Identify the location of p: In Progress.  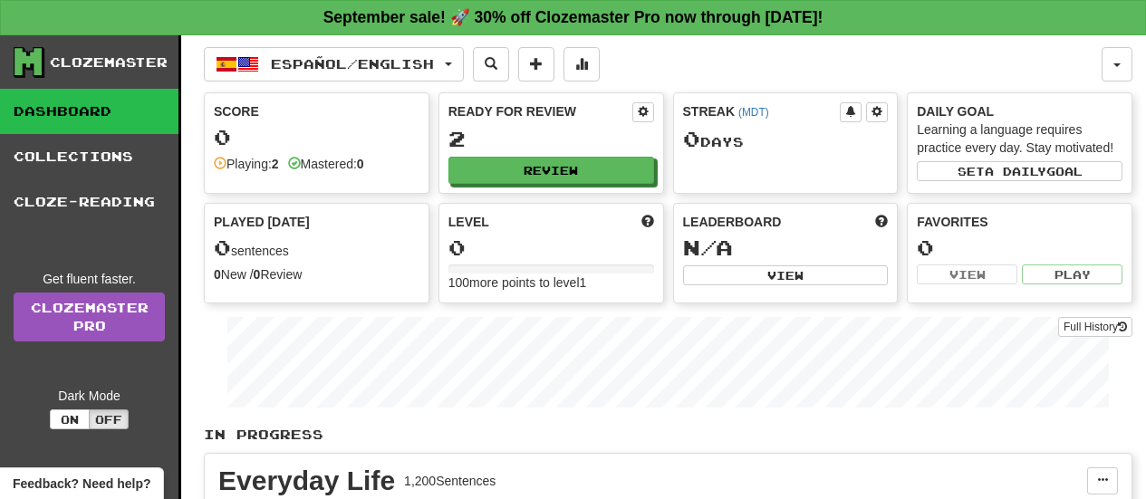
(668, 435).